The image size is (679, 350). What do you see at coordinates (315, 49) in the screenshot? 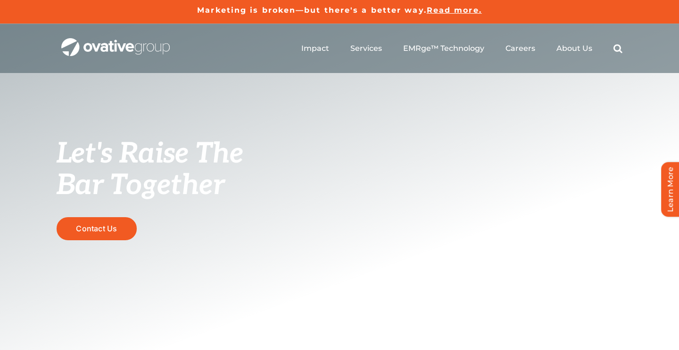
I see `span: Impact` at bounding box center [315, 49].